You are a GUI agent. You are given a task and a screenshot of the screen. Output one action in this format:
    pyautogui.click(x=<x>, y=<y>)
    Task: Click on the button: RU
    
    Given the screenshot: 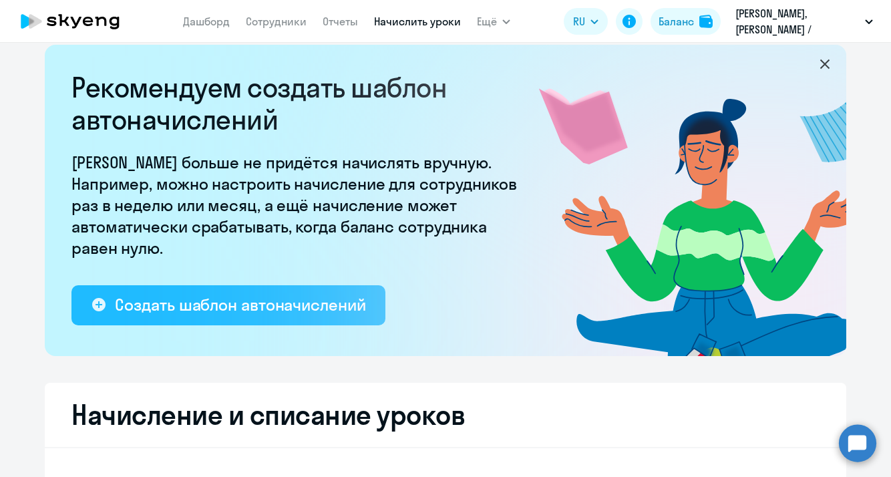 What is the action you would take?
    pyautogui.click(x=586, y=21)
    